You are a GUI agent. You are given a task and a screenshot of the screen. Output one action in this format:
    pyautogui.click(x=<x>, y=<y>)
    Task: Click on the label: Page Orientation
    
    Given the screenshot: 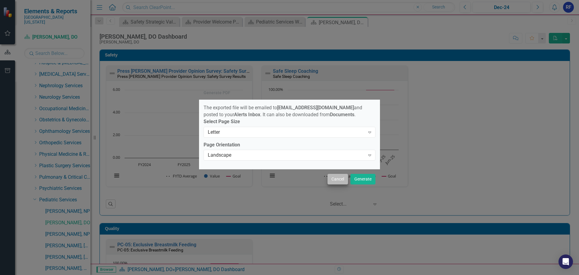 What is the action you would take?
    pyautogui.click(x=289, y=145)
    